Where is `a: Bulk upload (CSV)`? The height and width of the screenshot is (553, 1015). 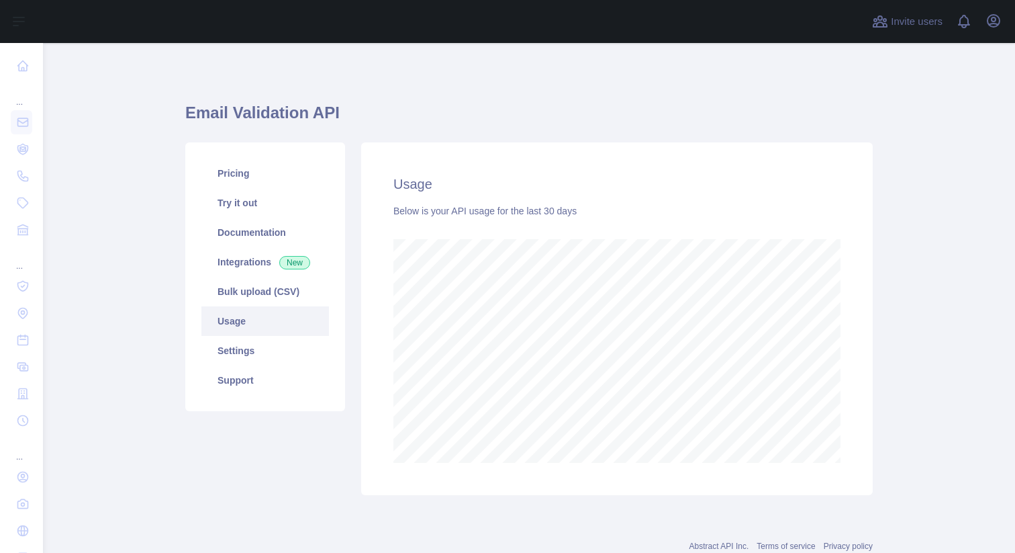 a: Bulk upload (CSV) is located at coordinates (265, 291).